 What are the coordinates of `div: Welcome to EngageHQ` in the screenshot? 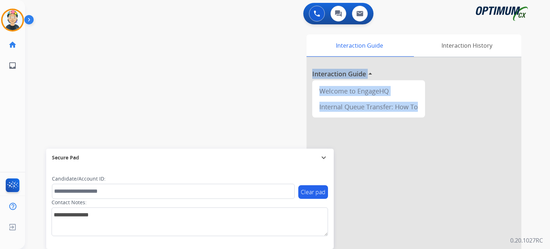 It's located at (369, 91).